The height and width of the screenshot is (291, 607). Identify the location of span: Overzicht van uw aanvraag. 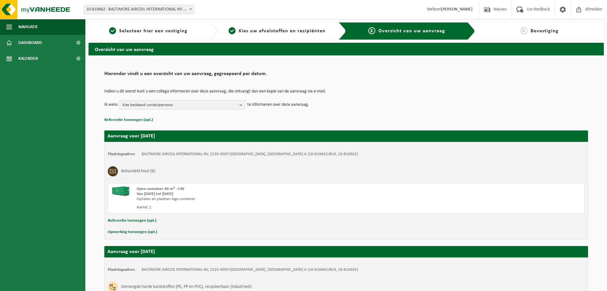
(412, 31).